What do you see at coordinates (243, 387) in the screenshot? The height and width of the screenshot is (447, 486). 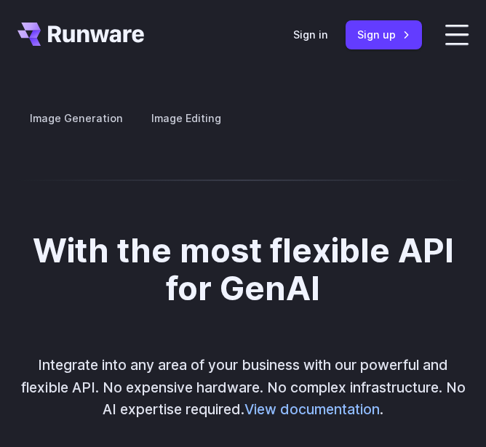 I see `p: Integrate into any area of your business with our powerful and flexible API. No expensive hardwar...` at bounding box center [243, 387].